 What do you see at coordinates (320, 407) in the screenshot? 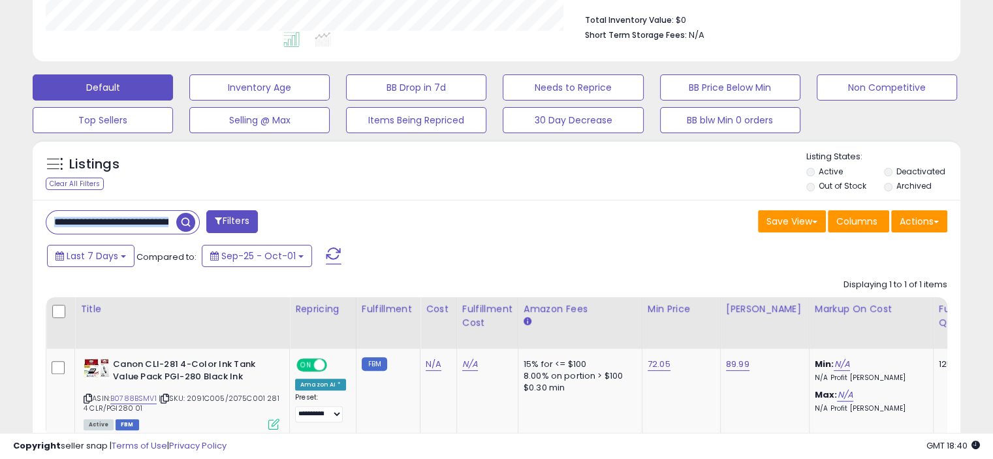
I see `div: Preset:` at bounding box center [320, 407].